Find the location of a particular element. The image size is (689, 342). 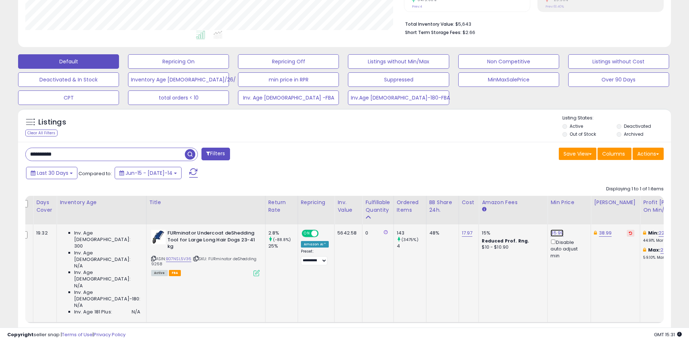

b: Short Term Storage Fees: is located at coordinates (434, 32).